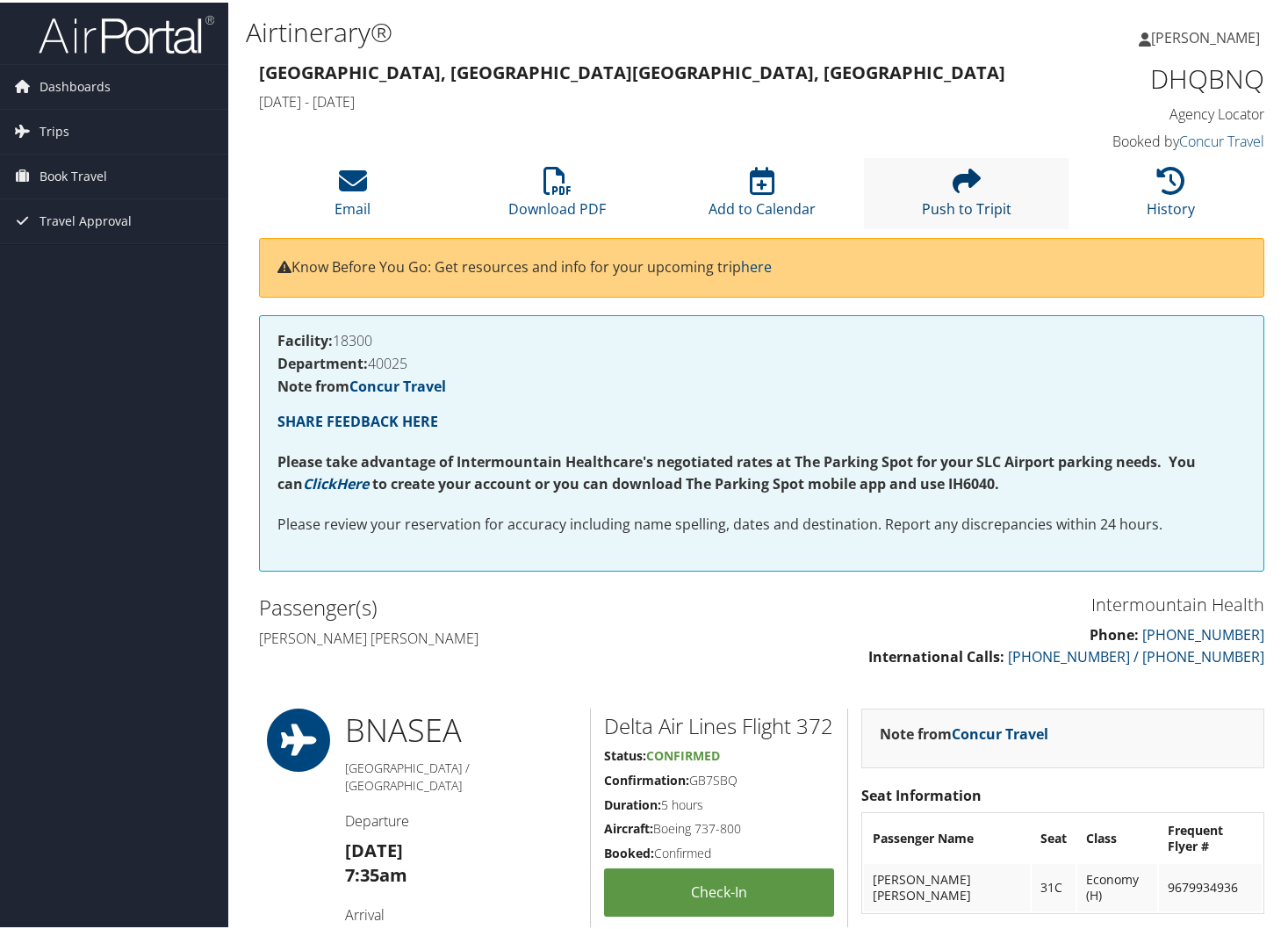 The width and height of the screenshot is (1288, 929). I want to click on th: Passenger Name, so click(946, 836).